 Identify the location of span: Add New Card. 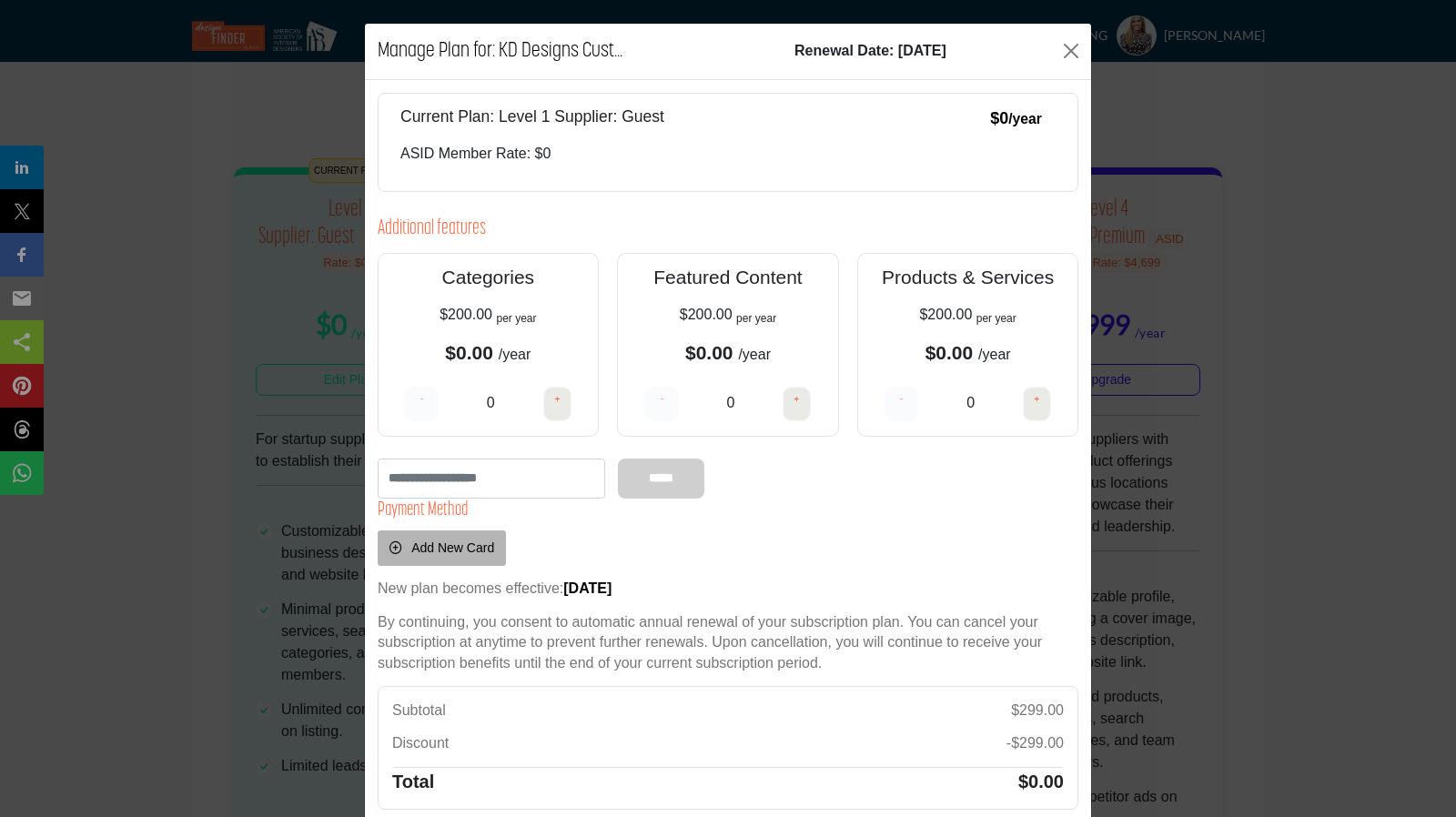
(452, 548).